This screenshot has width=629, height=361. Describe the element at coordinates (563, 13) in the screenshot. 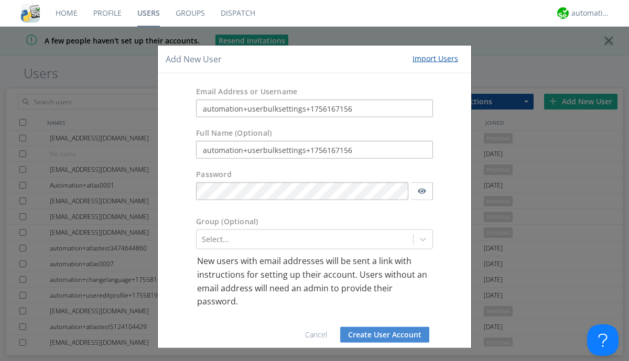

I see `img: d2d01cd9b4174d08988066c6d424eccd` at that location.